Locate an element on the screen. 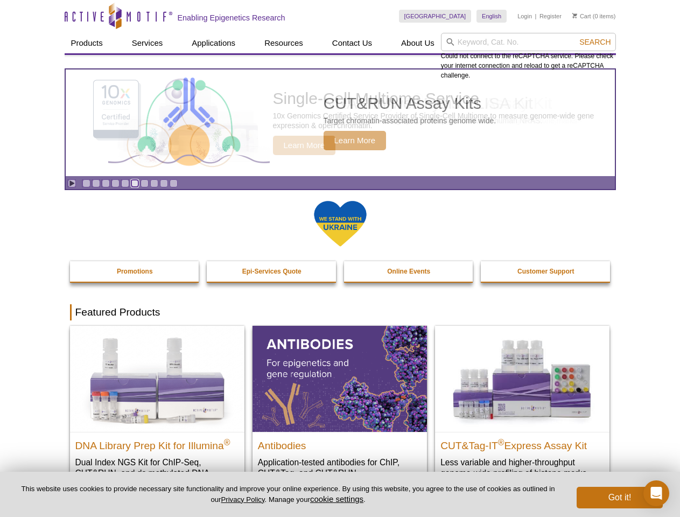 This screenshot has width=680, height=517. a: All Antibodies Antibodies Application-tested antibodies for ChIP, CUT&Tag, and CUT&RUN. is located at coordinates (340, 407).